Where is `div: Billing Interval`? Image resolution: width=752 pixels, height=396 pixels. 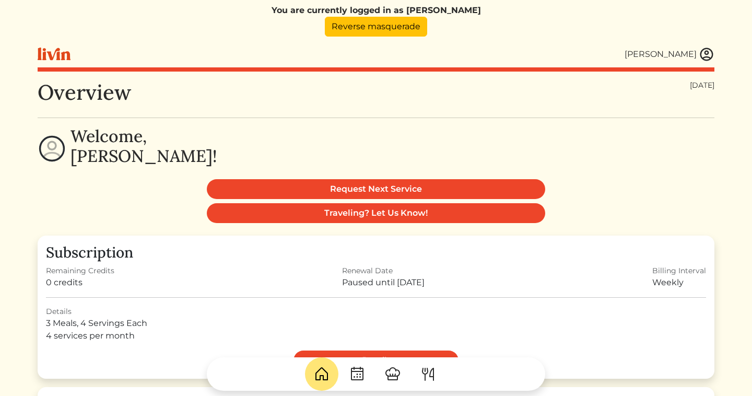
div: Billing Interval is located at coordinates (679, 270).